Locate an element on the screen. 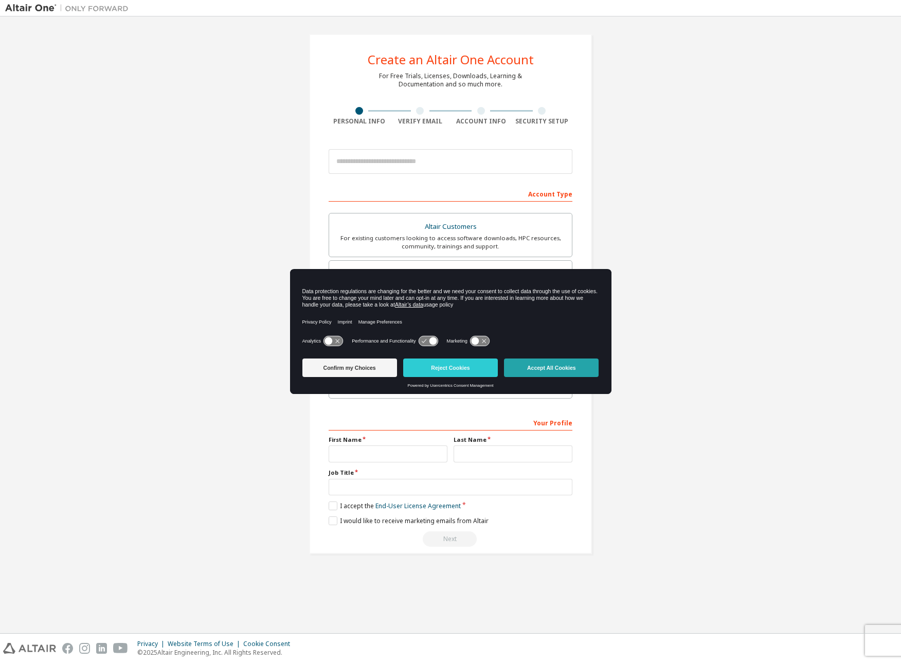 This screenshot has height=663, width=901. label: I would like to receive marketing emails from Altair is located at coordinates (408, 520).